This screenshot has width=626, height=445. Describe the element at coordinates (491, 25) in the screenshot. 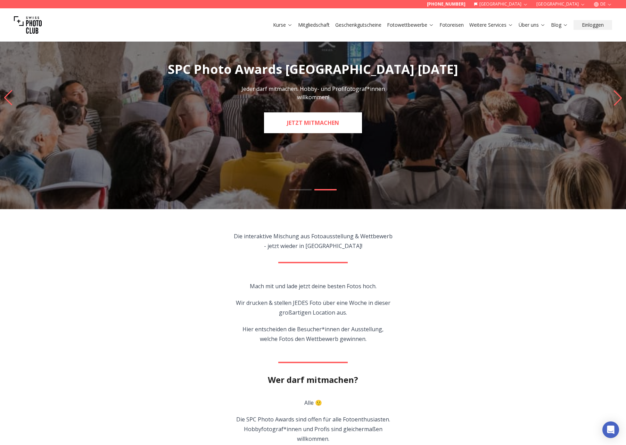

I see `a: Weitere Services` at that location.